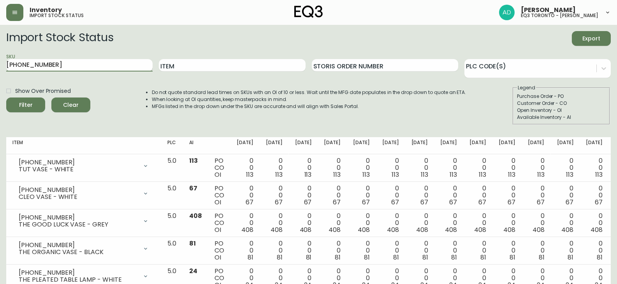 This screenshot has width=617, height=284. What do you see at coordinates (561, 97) in the screenshot?
I see `div: Purchase Order - PO` at bounding box center [561, 97].